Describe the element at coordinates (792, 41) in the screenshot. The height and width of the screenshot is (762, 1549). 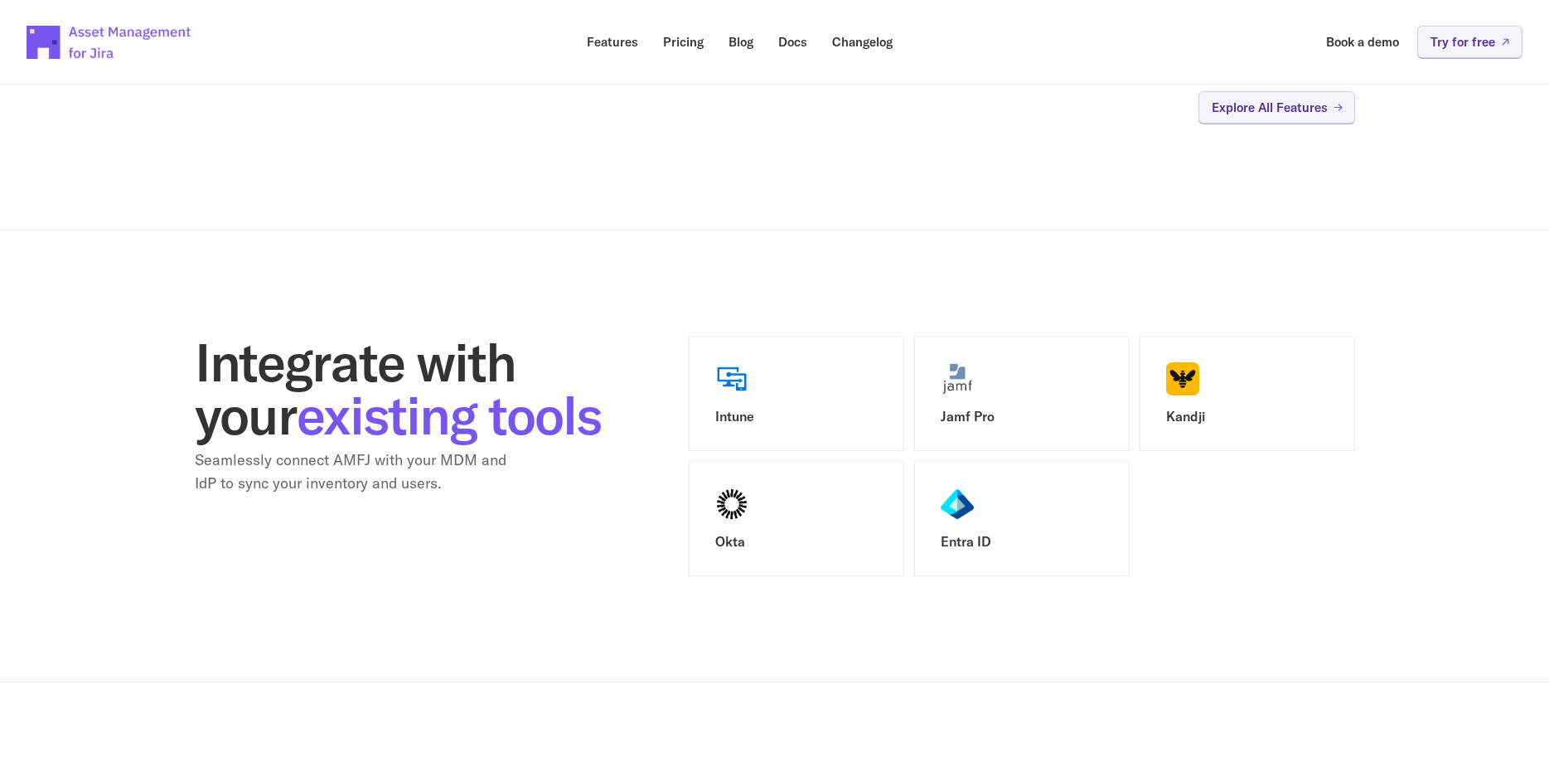
I see `p: Docs` at that location.